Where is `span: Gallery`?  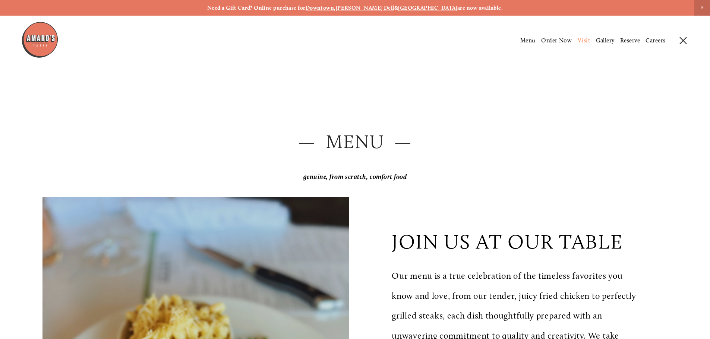 span: Gallery is located at coordinates (605, 40).